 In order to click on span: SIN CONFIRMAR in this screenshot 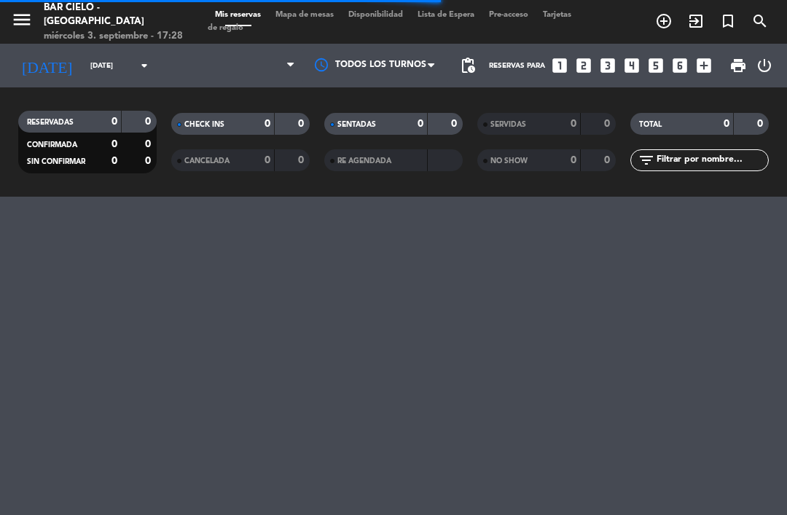, I will do `click(56, 162)`.